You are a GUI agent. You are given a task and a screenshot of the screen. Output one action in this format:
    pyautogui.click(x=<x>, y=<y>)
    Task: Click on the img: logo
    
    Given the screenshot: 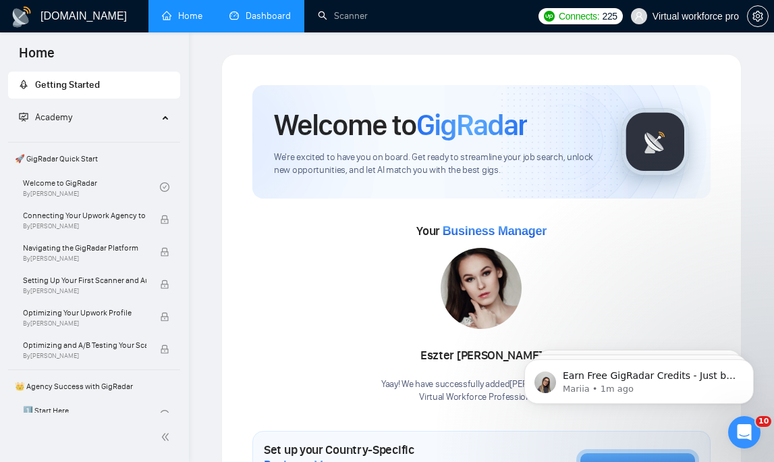 What is the action you would take?
    pyautogui.click(x=22, y=17)
    